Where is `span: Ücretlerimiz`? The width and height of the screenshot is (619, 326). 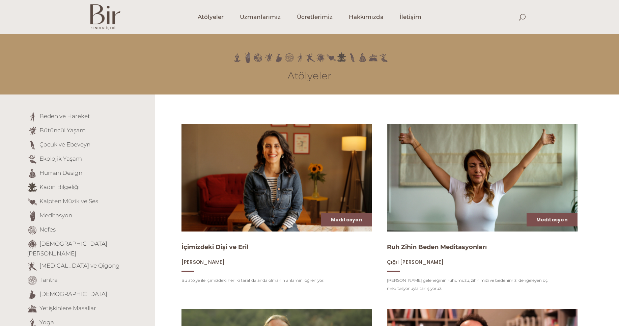
span: Ücretlerimiz is located at coordinates (315, 17).